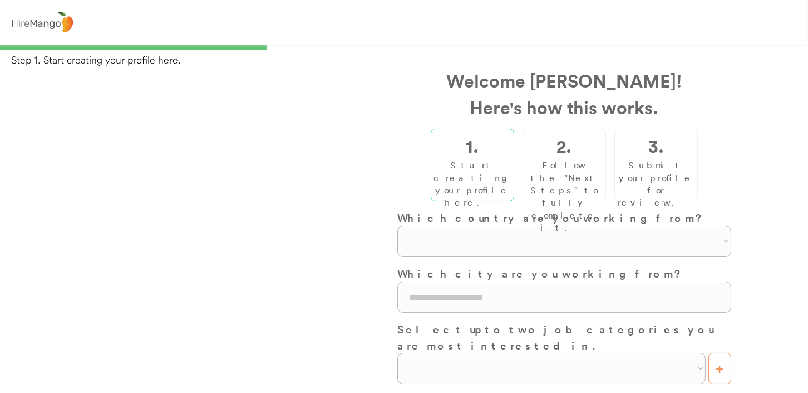 The image size is (808, 393). Describe the element at coordinates (565, 273) in the screenshot. I see `h3: Which city are you working from?` at that location.